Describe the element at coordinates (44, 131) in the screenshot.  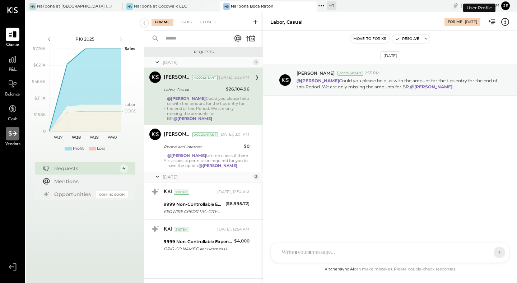
I see `text: 0` at that location.